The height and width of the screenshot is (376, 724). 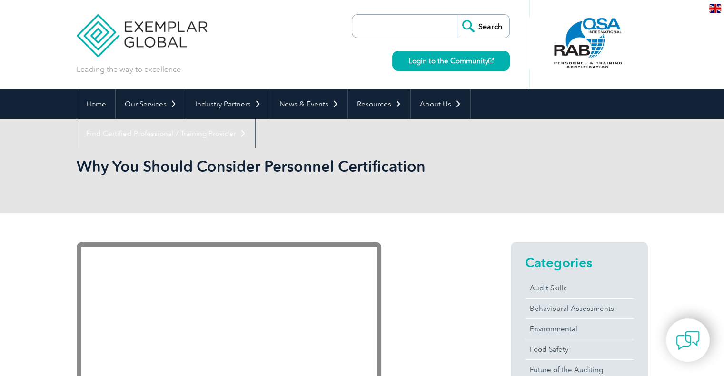 I want to click on img: en, so click(x=715, y=8).